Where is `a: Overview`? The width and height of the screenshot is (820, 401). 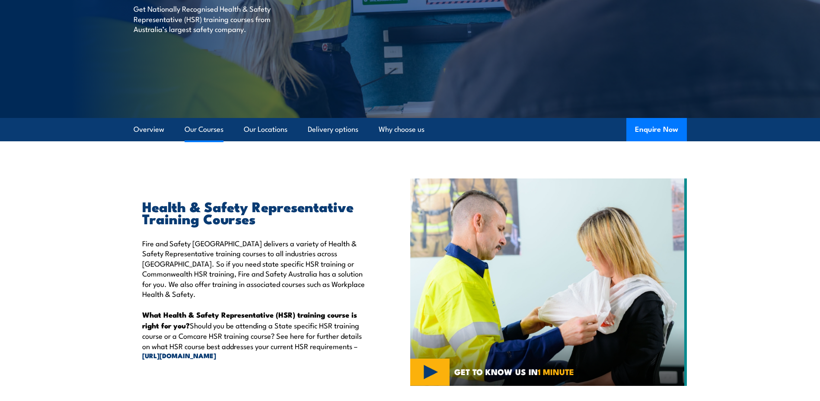
a: Overview is located at coordinates (149, 129).